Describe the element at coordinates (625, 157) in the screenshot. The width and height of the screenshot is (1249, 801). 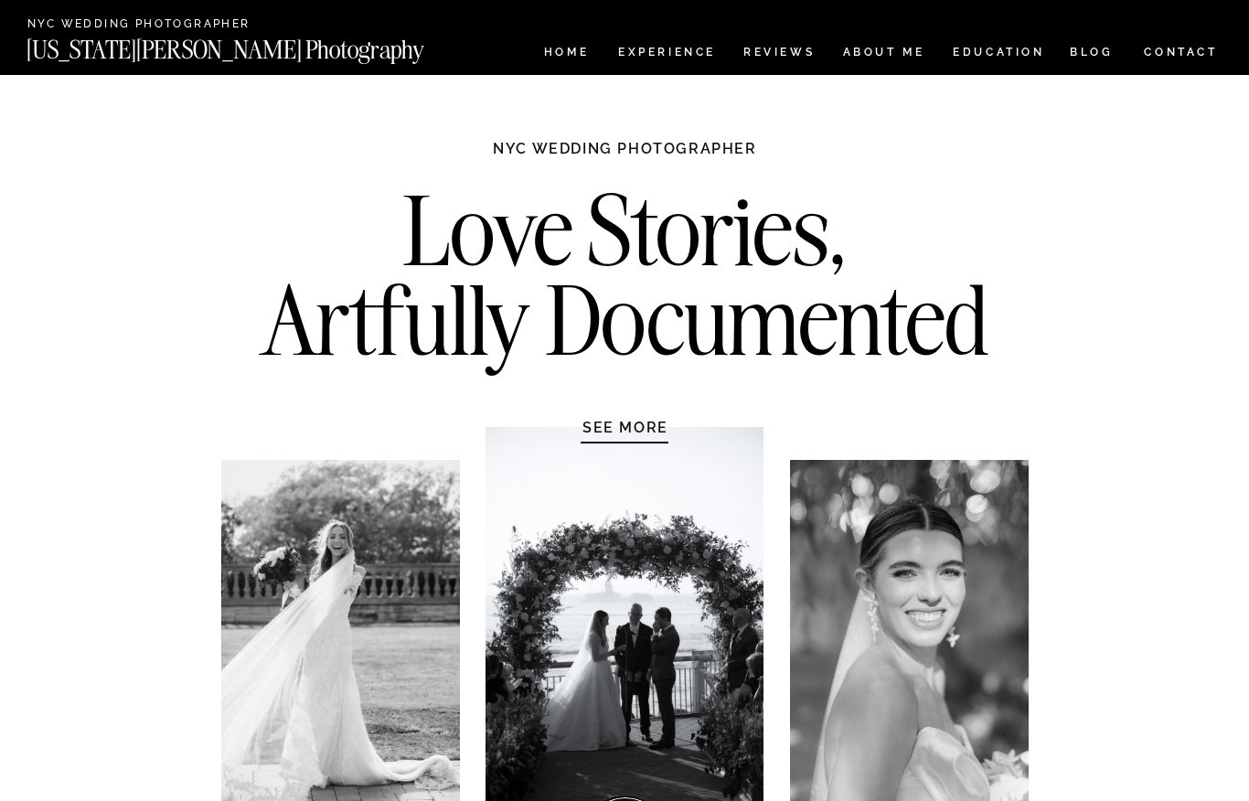
I see `h1: NYC WEDDING PHOTOGRAPHER` at that location.